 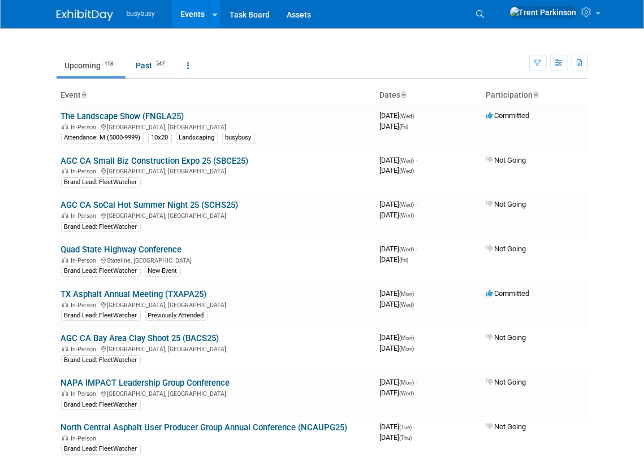 What do you see at coordinates (152, 66) in the screenshot?
I see `a: Past547` at bounding box center [152, 66].